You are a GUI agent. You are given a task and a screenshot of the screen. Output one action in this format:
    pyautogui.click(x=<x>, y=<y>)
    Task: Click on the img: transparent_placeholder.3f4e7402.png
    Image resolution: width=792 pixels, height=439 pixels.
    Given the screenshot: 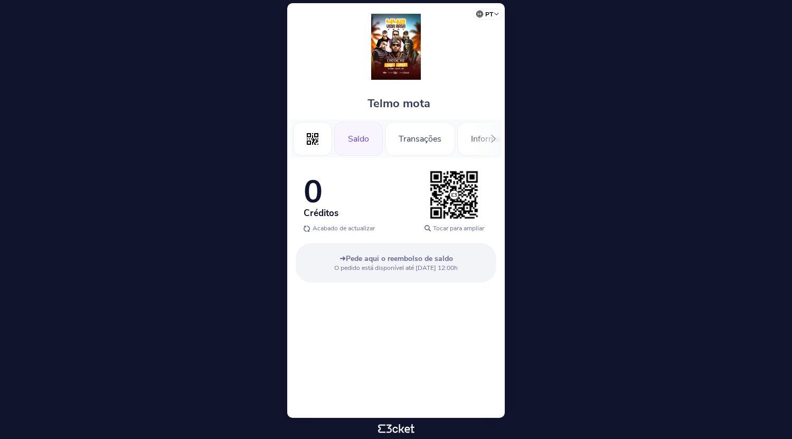 What is the action you would take?
    pyautogui.click(x=454, y=195)
    